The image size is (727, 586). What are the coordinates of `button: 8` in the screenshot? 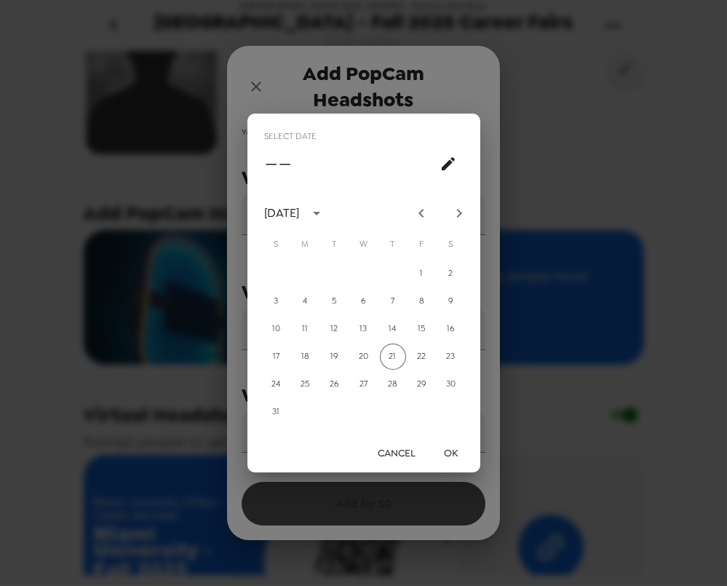 It's located at (422, 301).